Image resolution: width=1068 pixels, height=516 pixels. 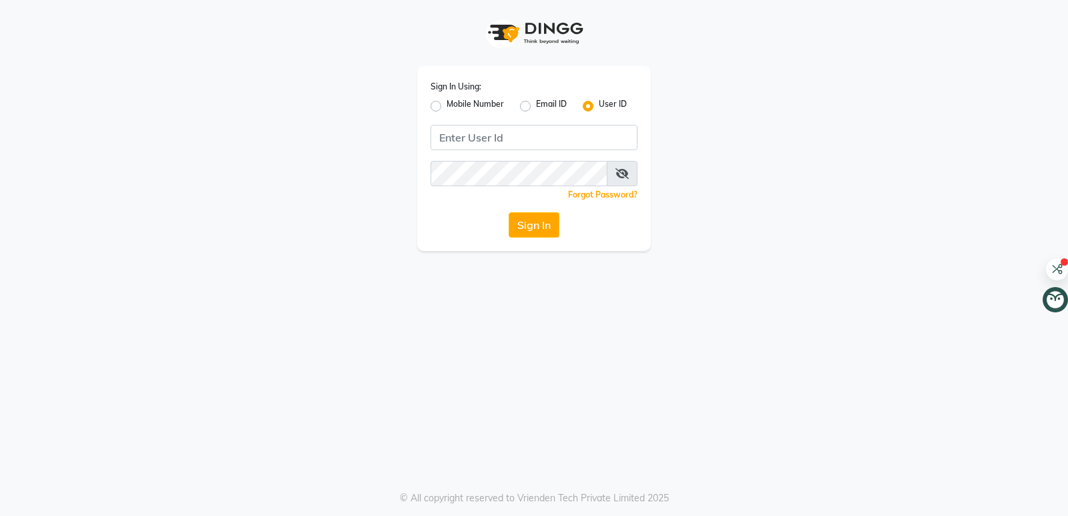 I want to click on img: logo1.svg, so click(x=534, y=33).